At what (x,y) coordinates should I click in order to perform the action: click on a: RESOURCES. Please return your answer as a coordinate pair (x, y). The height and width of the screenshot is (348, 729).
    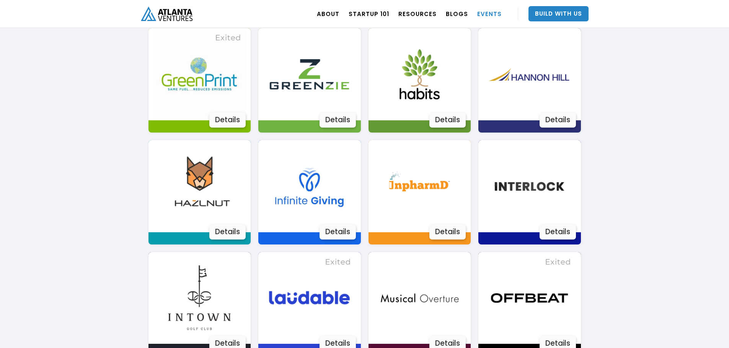
    Looking at the image, I should click on (417, 14).